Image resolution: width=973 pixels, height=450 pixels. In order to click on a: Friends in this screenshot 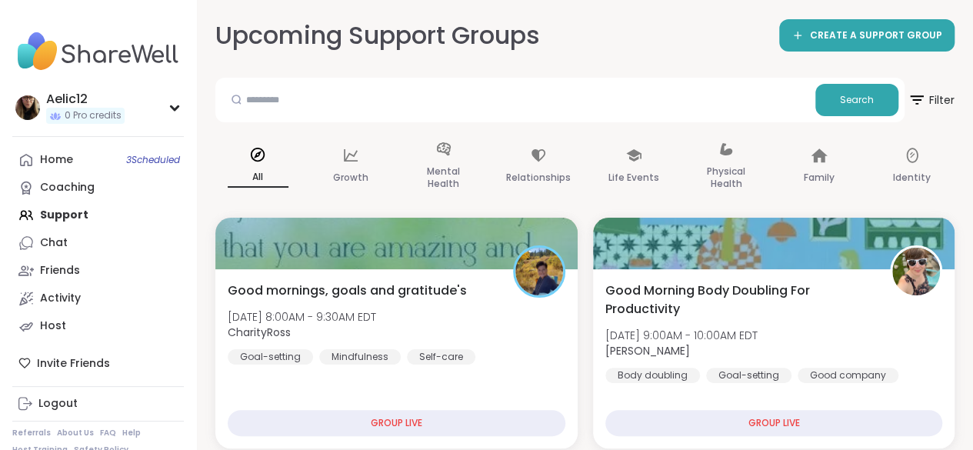, I will do `click(98, 271)`.